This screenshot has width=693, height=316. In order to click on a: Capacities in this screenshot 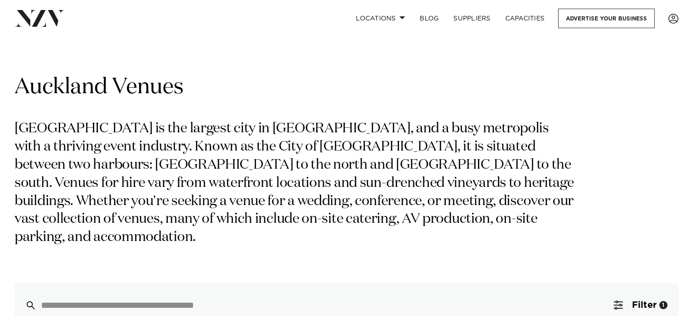, I will do `click(525, 18)`.